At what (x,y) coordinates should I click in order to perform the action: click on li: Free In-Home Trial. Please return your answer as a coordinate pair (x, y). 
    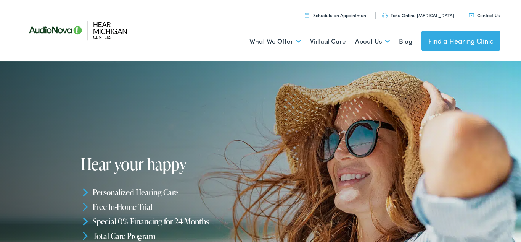
    Looking at the image, I should click on (172, 207).